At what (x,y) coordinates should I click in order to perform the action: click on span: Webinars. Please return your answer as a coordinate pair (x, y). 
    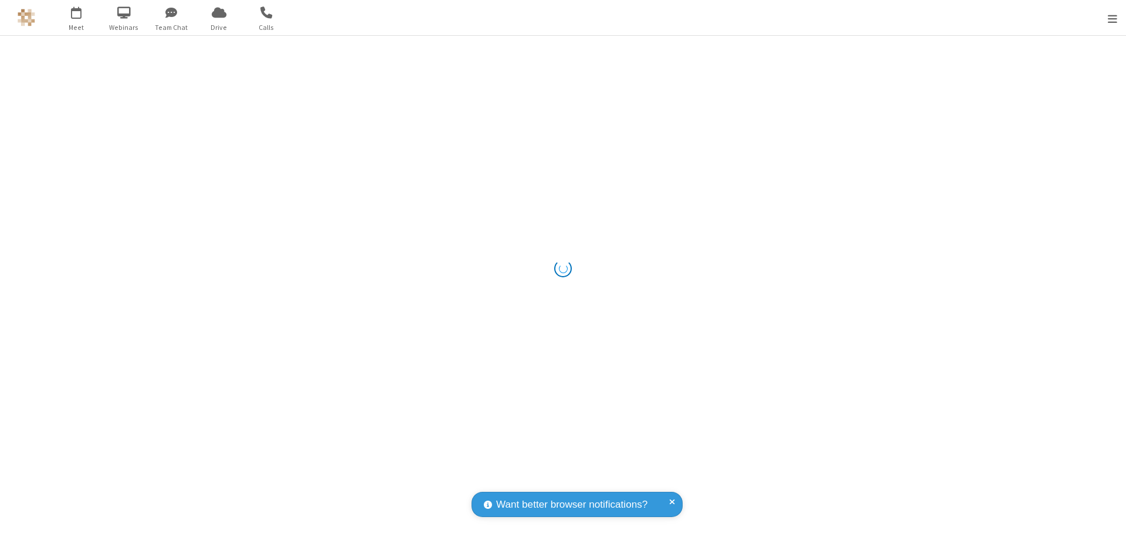
    Looking at the image, I should click on (124, 28).